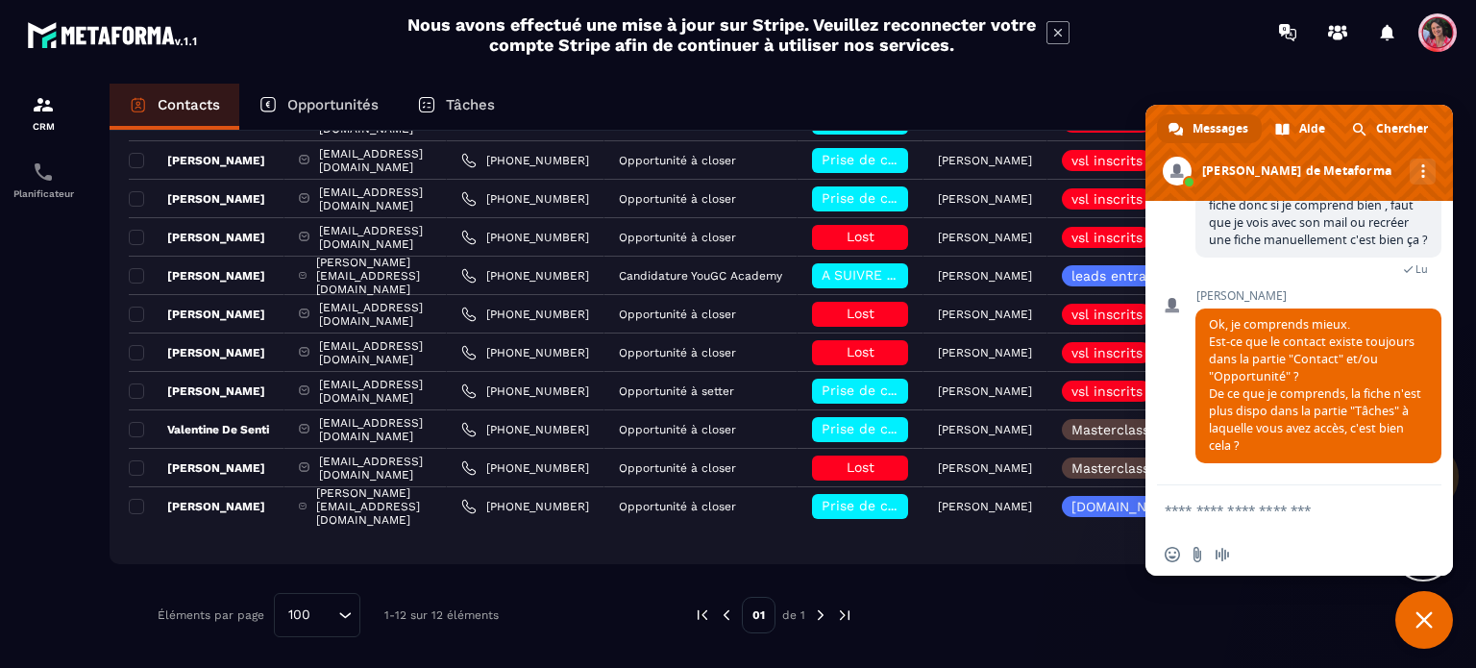  Describe the element at coordinates (1209, 129) in the screenshot. I see `div: Messages` at that location.